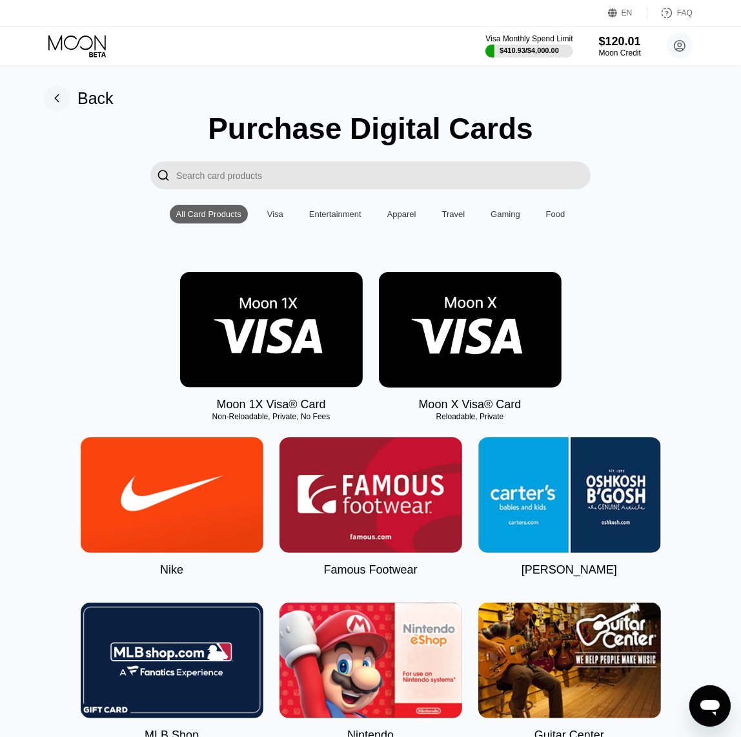 This screenshot has height=737, width=741. Describe the element at coordinates (506, 214) in the screenshot. I see `div: Gaming` at that location.